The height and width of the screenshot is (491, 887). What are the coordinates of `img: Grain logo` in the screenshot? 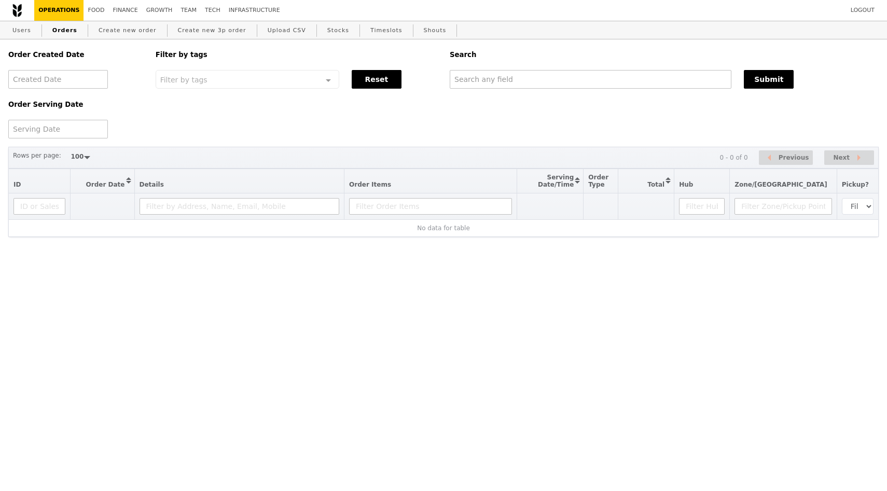 It's located at (17, 10).